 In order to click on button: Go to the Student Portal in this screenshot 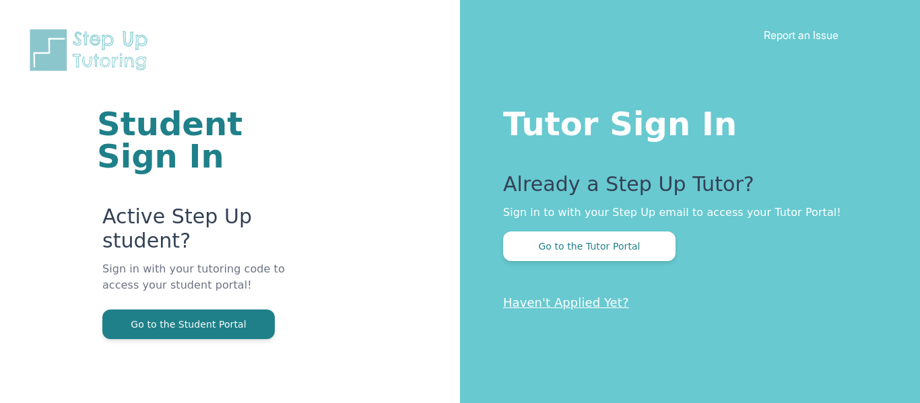, I will do `click(189, 325)`.